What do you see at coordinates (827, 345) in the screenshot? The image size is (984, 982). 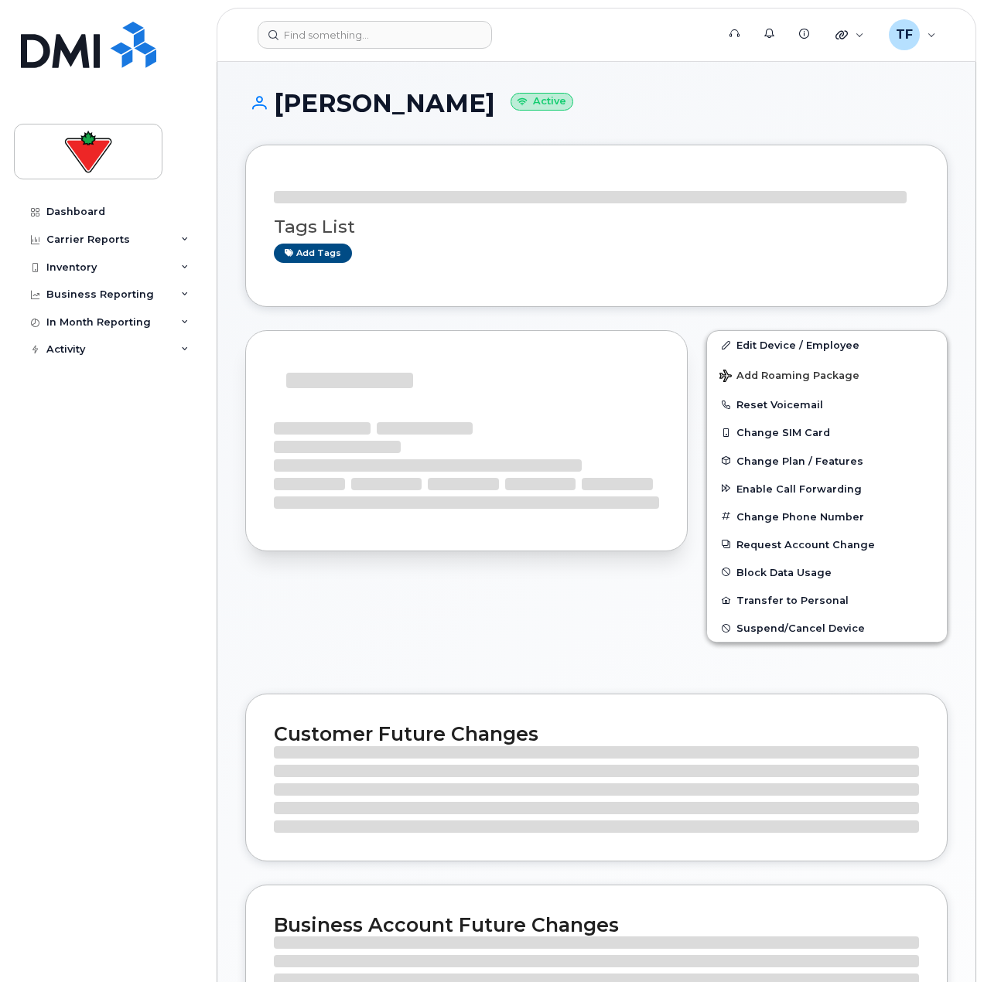 I see `a: Edit Device / Employee` at bounding box center [827, 345].